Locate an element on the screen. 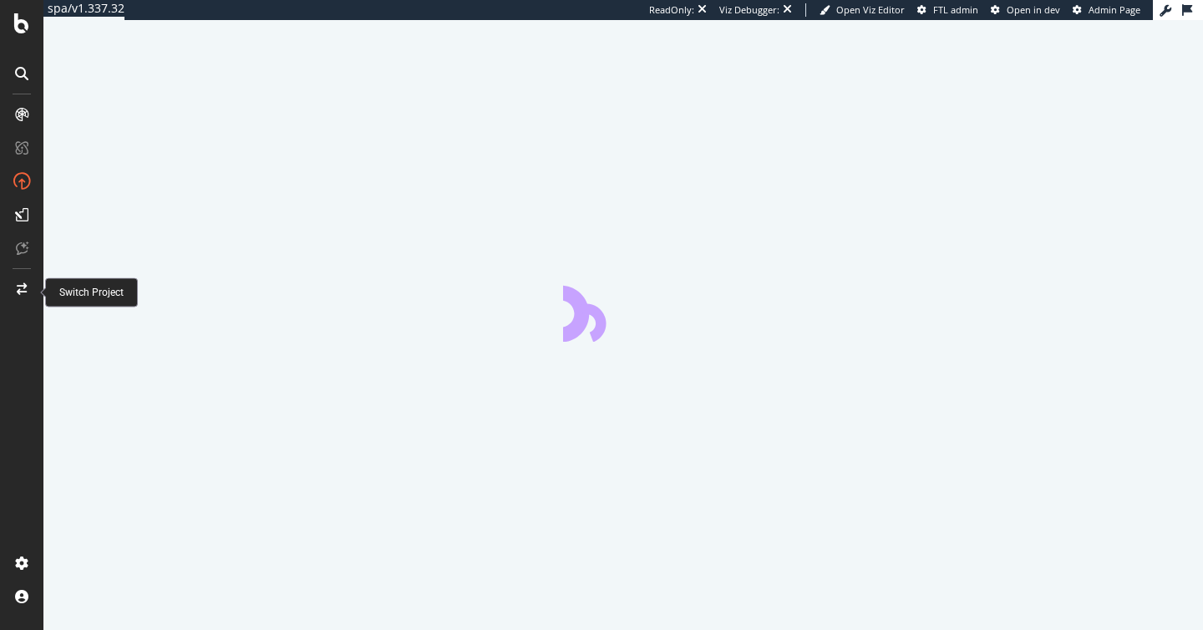 This screenshot has width=1203, height=630. span: Admin Page is located at coordinates (1114, 9).